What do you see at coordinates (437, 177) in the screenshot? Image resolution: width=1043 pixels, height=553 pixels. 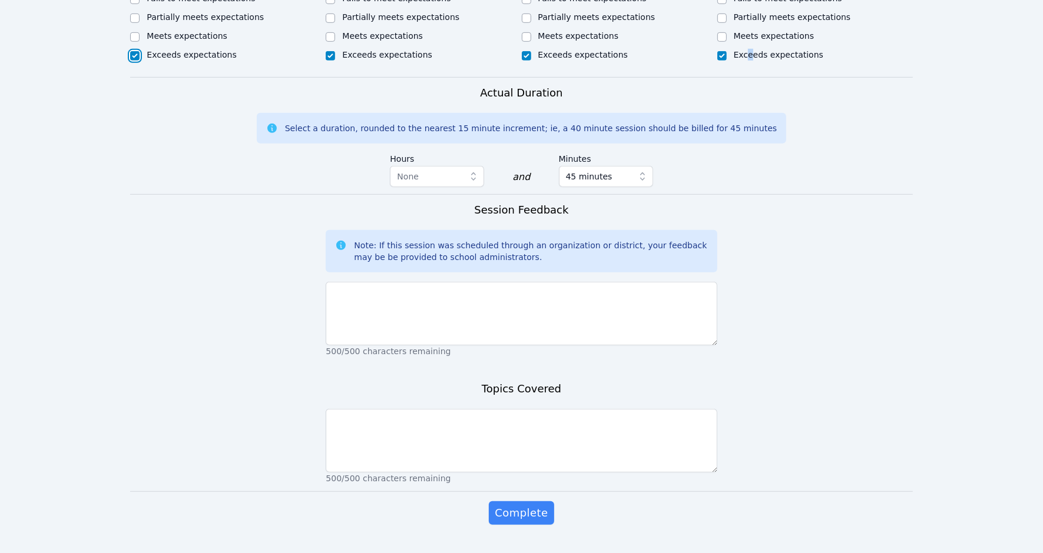 I see `button: None` at bounding box center [437, 177].